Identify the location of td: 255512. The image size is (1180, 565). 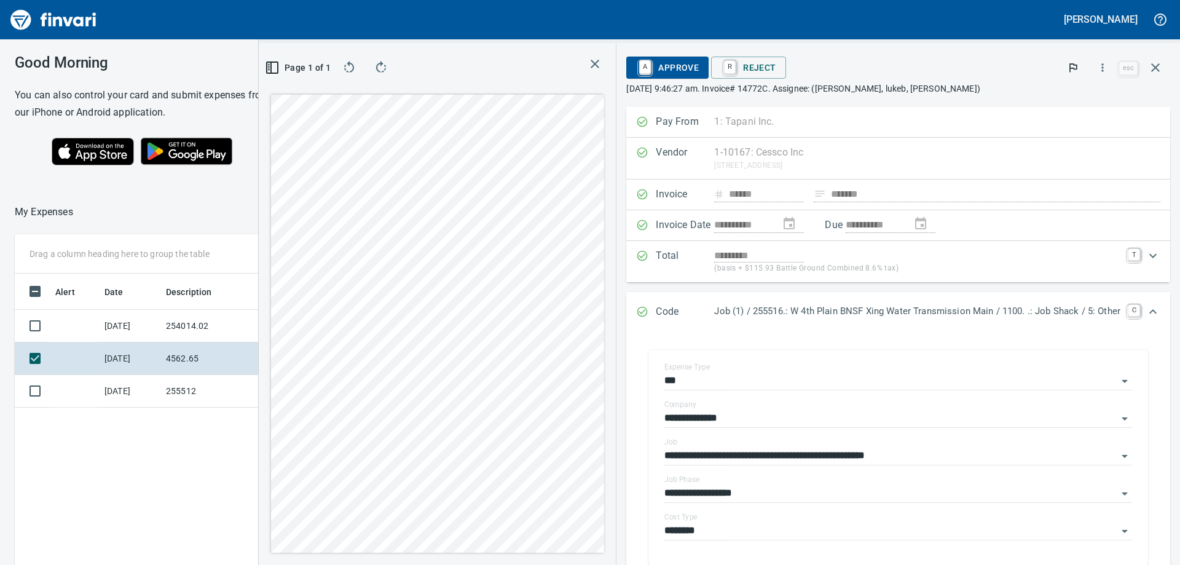
(216, 391).